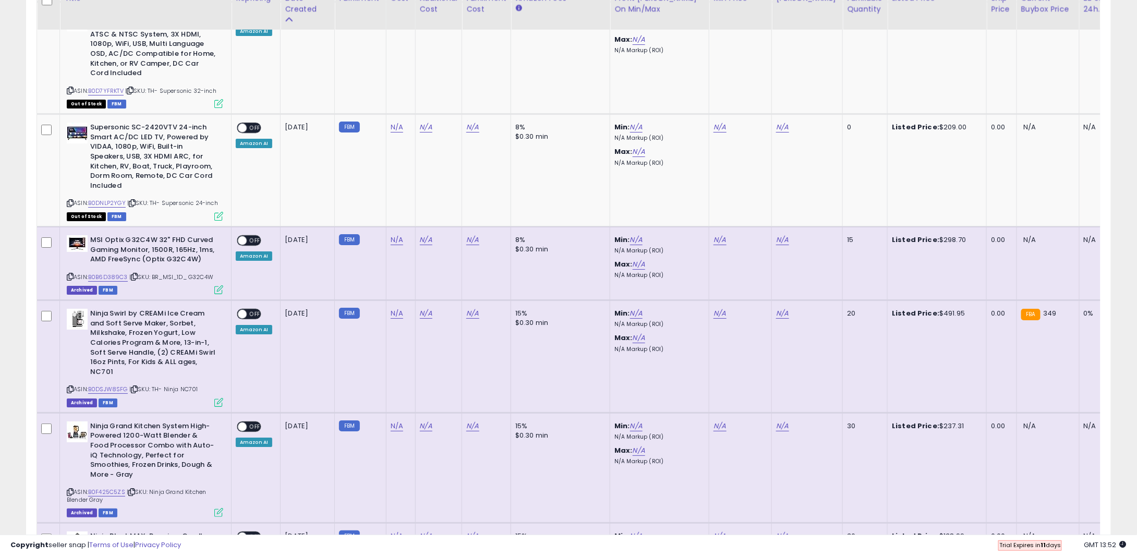 The width and height of the screenshot is (1137, 556). Describe the element at coordinates (77, 319) in the screenshot. I see `img: 41T4GnvVUnL._SL40_.jpg` at that location.